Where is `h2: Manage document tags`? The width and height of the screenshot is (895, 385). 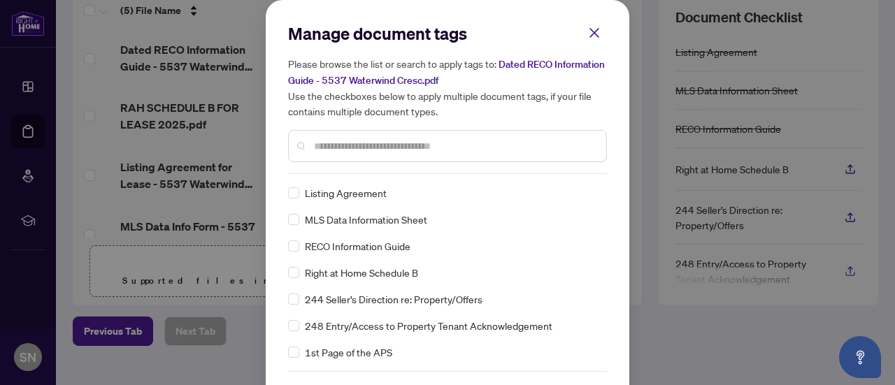 h2: Manage document tags is located at coordinates (448, 34).